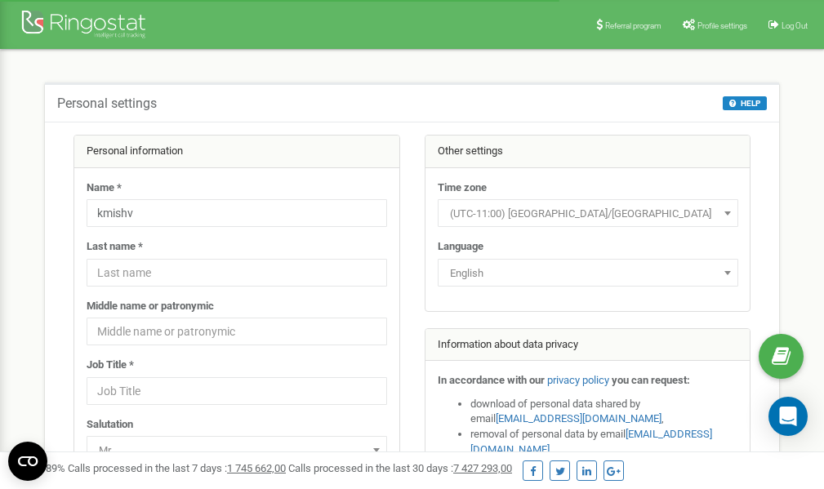 The image size is (824, 489). What do you see at coordinates (491, 380) in the screenshot?
I see `strong: In accordance with our` at bounding box center [491, 380].